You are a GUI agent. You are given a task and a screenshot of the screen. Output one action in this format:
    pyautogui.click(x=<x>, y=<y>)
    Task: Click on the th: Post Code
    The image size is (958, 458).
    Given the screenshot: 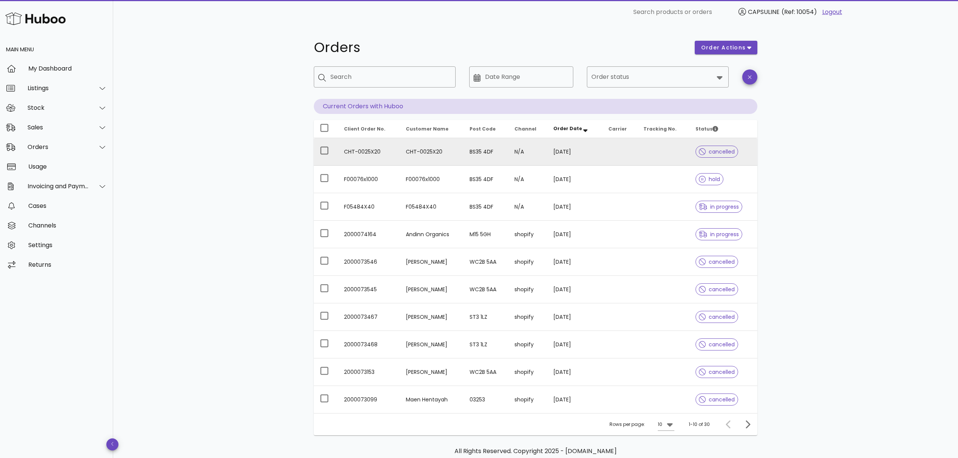 What is the action you would take?
    pyautogui.click(x=486, y=129)
    